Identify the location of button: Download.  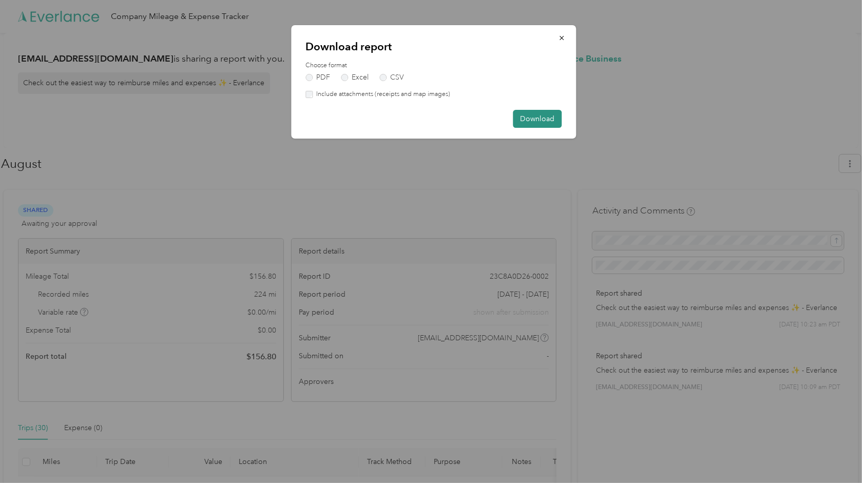
(537, 119).